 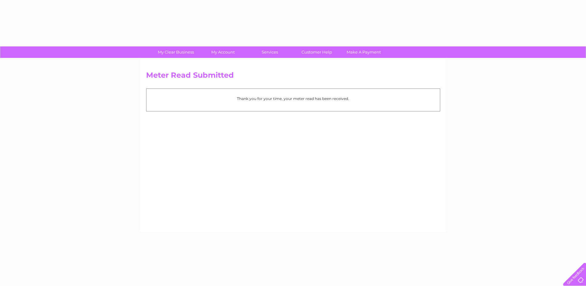 What do you see at coordinates (270, 52) in the screenshot?
I see `a: Services` at bounding box center [270, 52].